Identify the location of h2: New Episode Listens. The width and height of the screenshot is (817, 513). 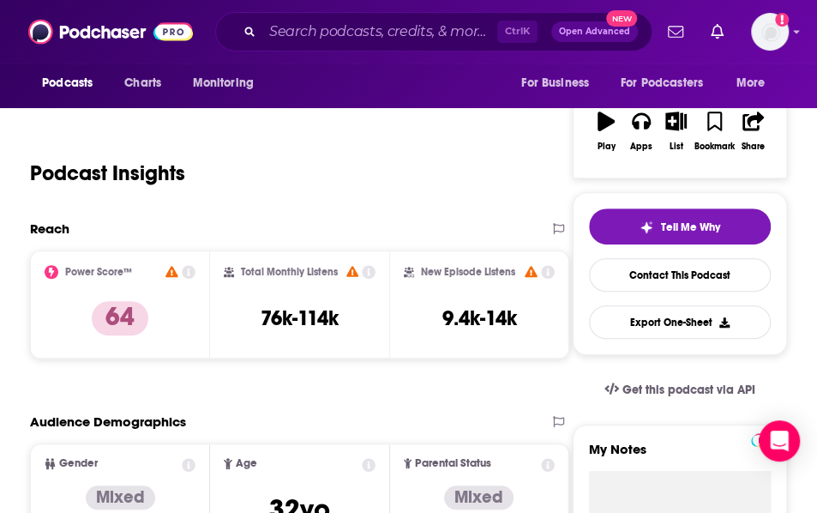
(468, 272).